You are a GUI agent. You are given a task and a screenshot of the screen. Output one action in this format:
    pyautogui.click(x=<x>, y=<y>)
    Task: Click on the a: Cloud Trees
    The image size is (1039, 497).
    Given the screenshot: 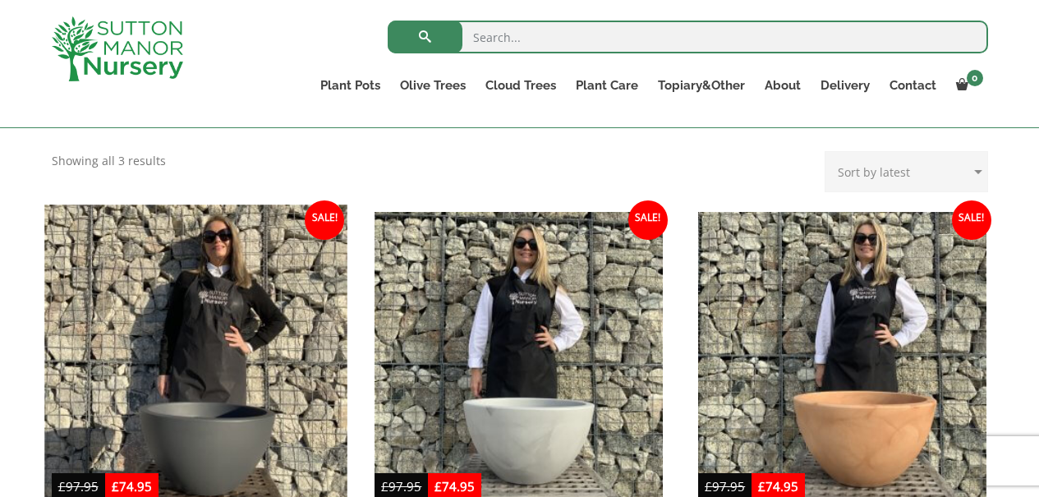 What is the action you would take?
    pyautogui.click(x=521, y=85)
    